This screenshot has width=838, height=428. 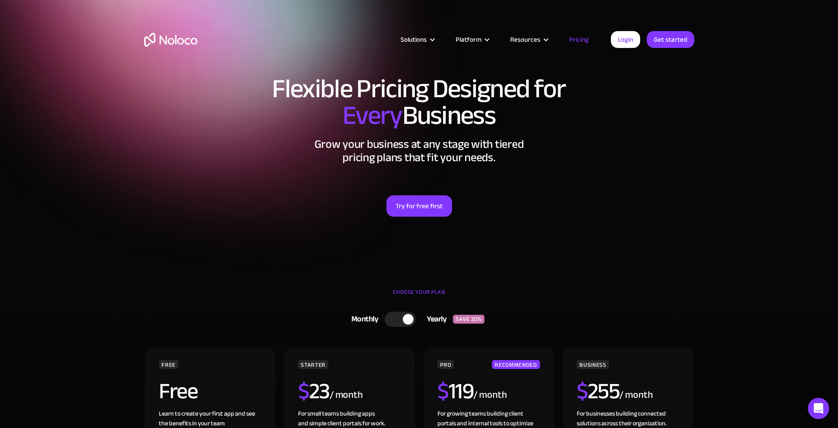 I want to click on div: Open Intercom Messenger, so click(x=818, y=408).